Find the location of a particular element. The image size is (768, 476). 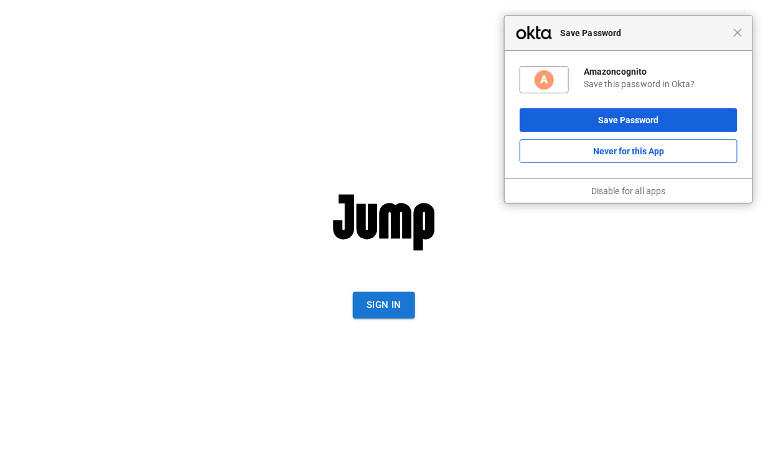

span: Save Password is located at coordinates (644, 33).